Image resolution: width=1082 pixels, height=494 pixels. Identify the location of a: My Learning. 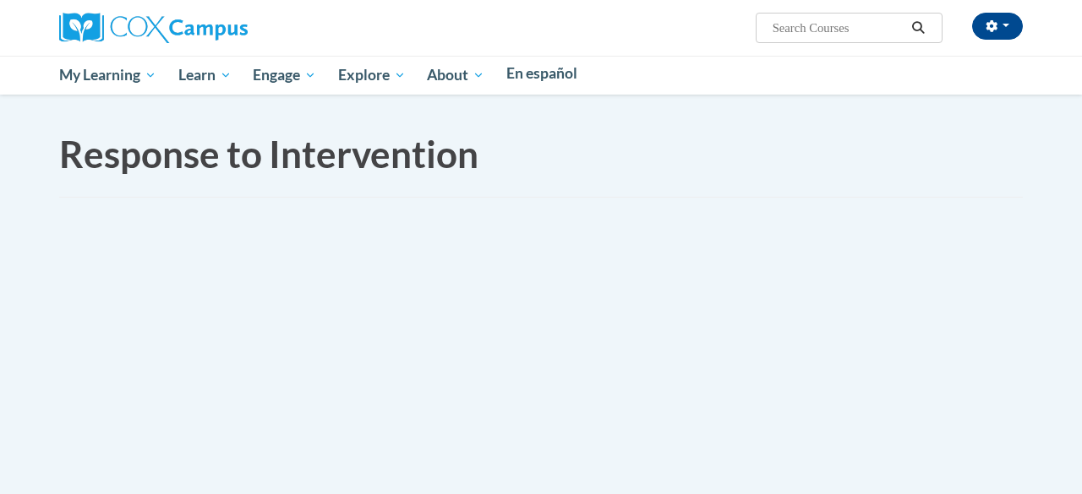
(107, 75).